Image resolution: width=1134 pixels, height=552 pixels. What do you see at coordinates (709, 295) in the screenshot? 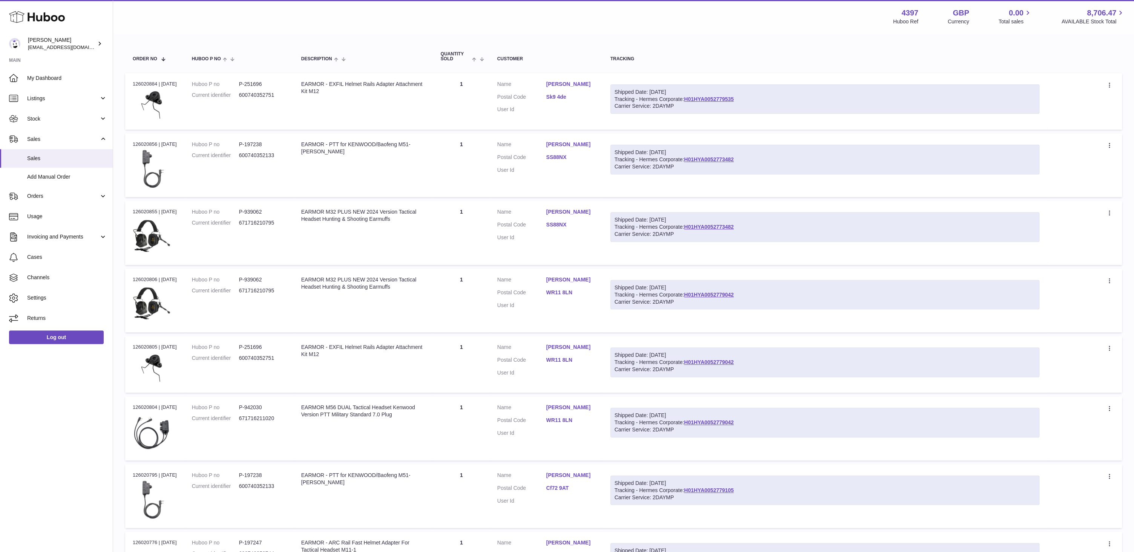
I see `a: H01HYA0052779042` at bounding box center [709, 295].